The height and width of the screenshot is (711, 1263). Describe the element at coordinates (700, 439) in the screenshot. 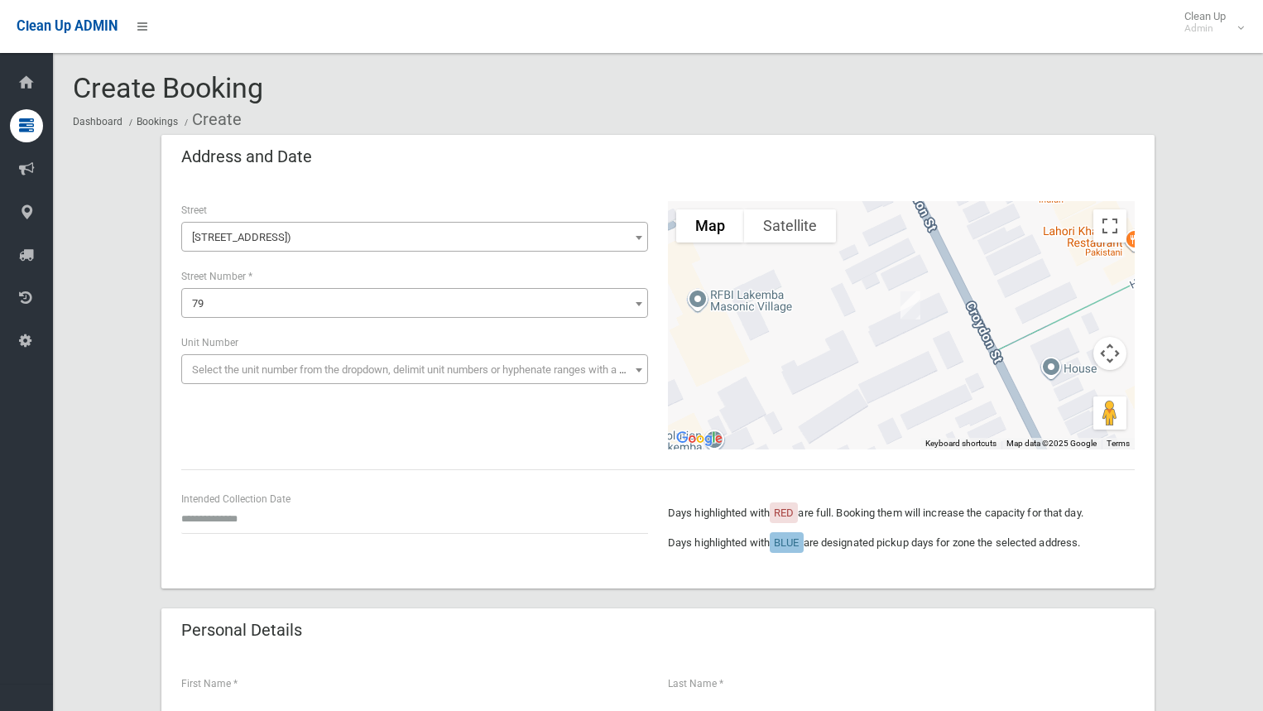

I see `img: Google` at that location.